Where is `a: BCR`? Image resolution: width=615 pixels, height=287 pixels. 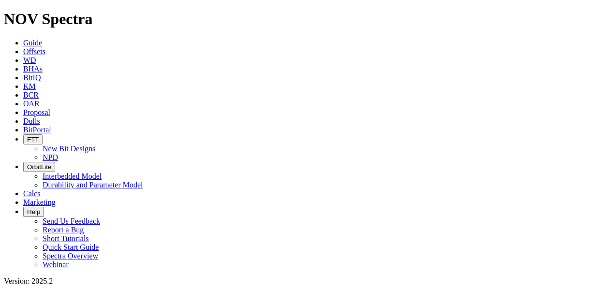 a: BCR is located at coordinates (31, 95).